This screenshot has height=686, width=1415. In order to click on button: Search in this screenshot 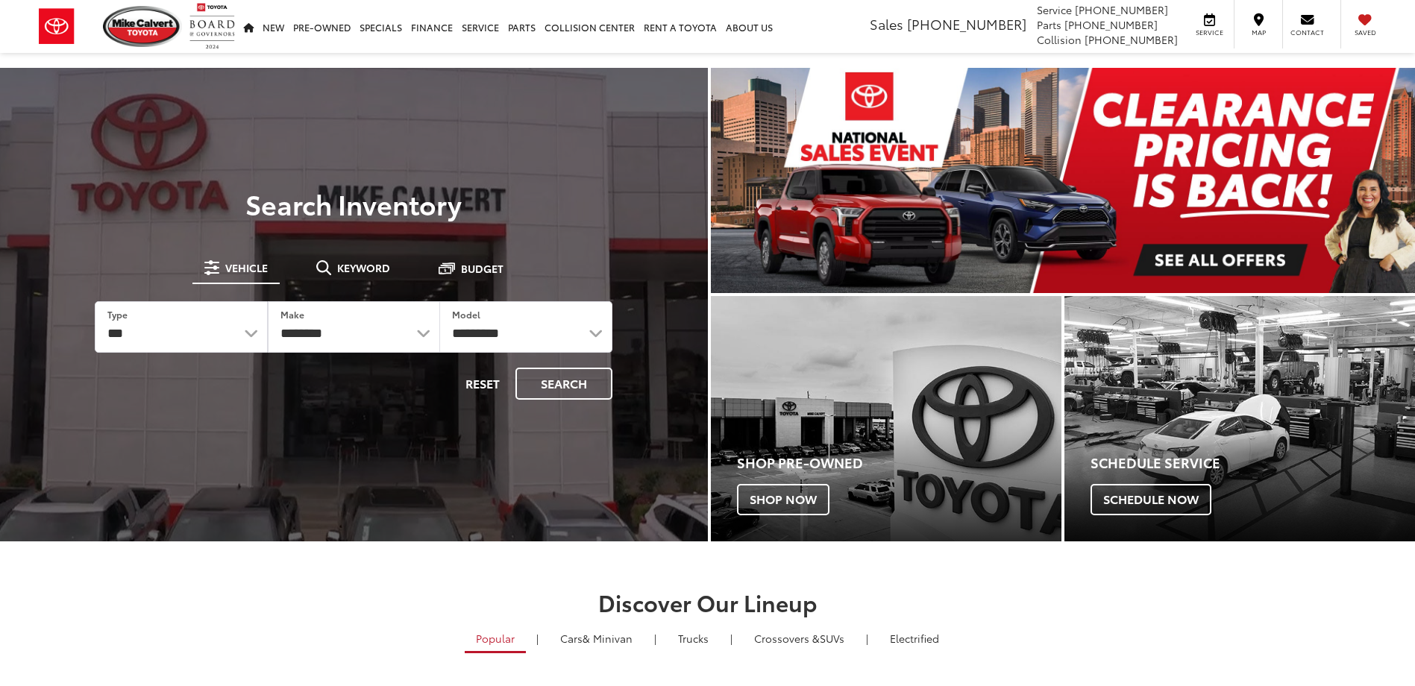, I will do `click(564, 383)`.